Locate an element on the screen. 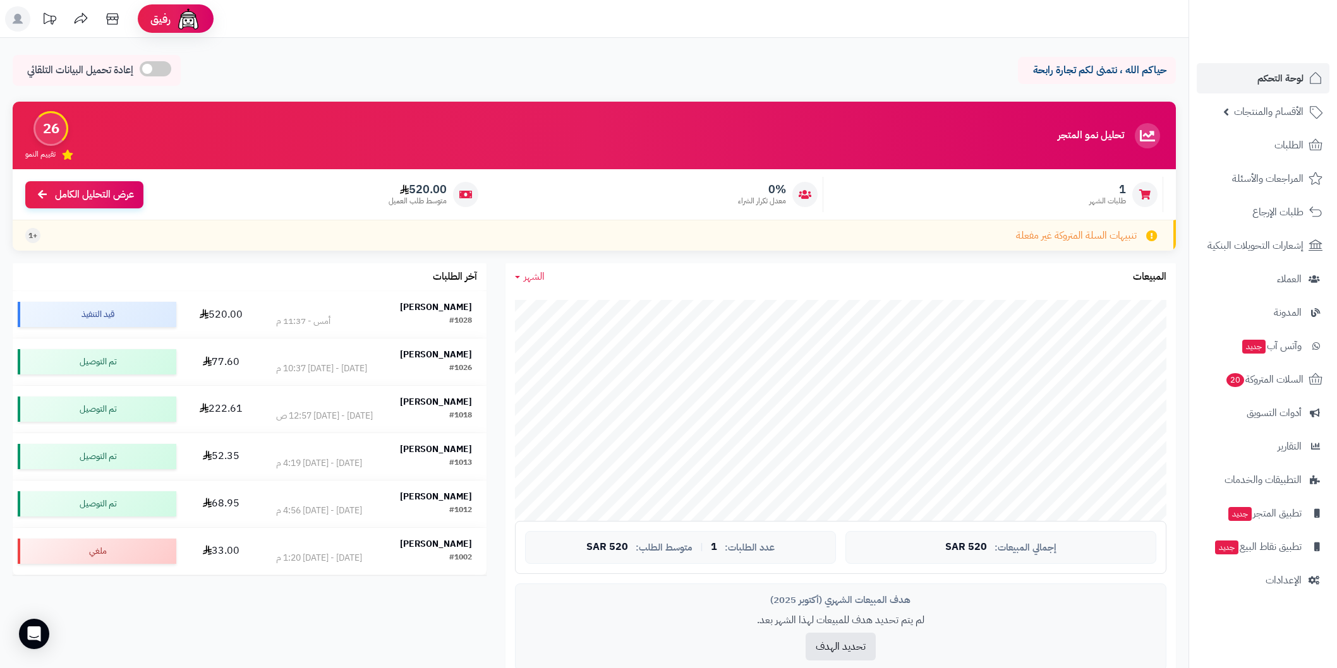 This screenshot has height=668, width=1337. td: 520.00 is located at coordinates (221, 315).